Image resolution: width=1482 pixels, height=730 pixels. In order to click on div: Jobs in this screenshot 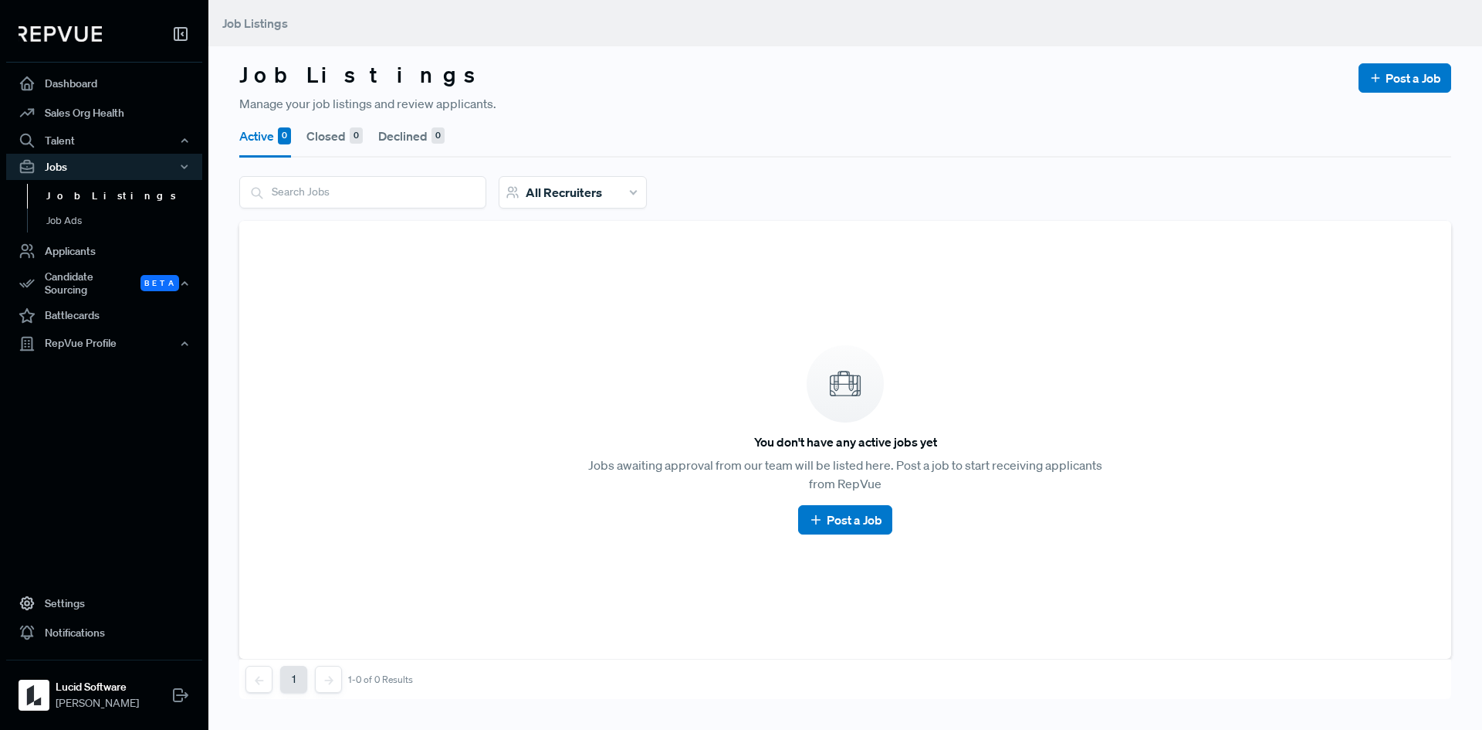, I will do `click(104, 167)`.